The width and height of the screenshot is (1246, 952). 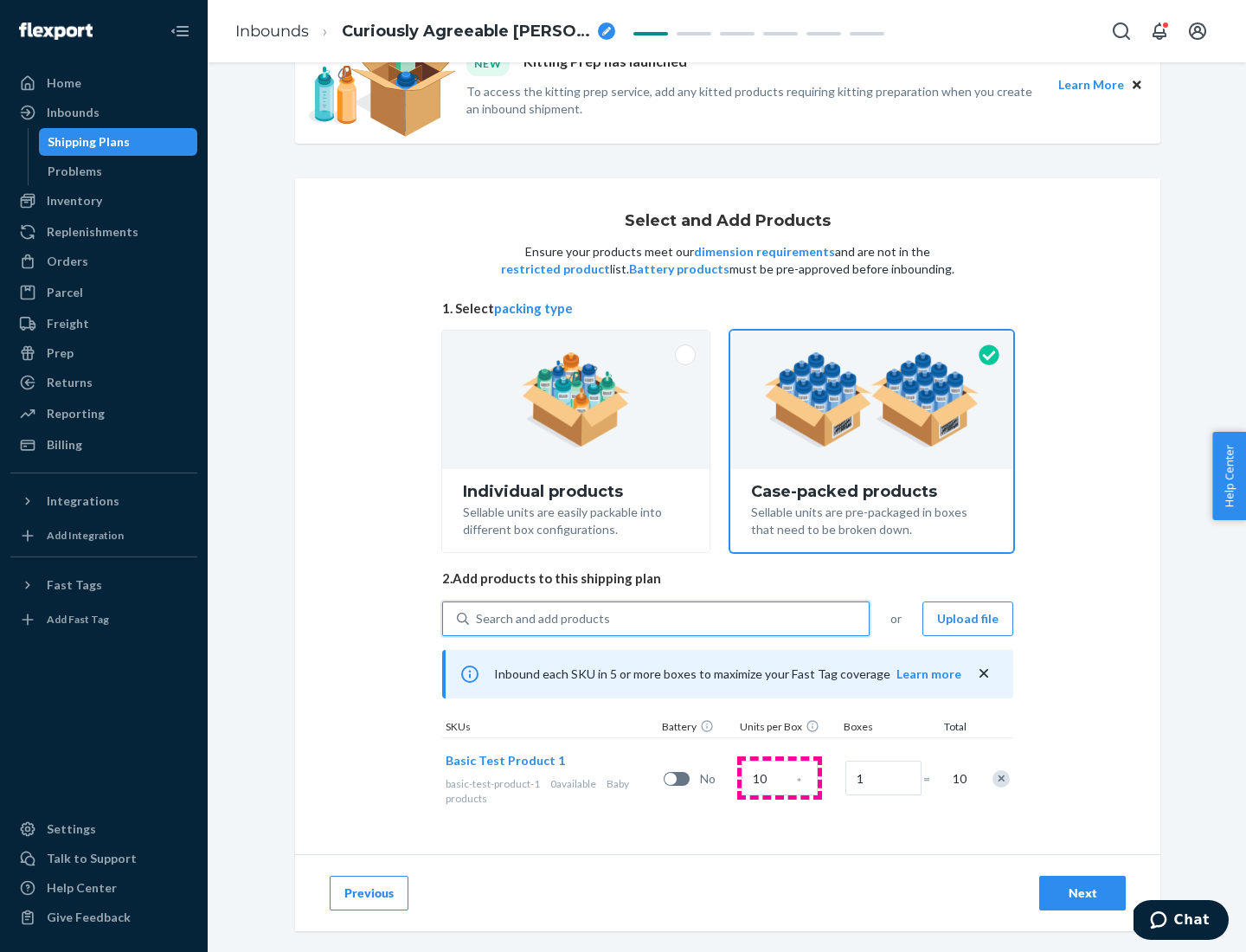 I want to click on div: NEW, so click(x=488, y=63).